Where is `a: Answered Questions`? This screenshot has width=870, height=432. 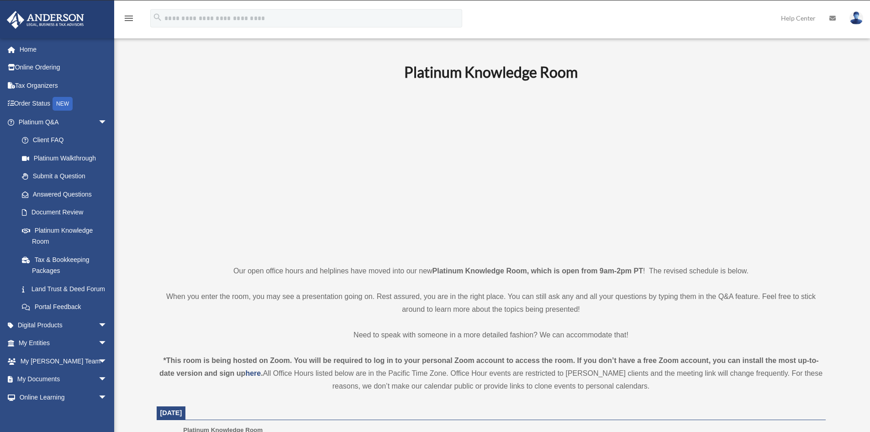 a: Answered Questions is located at coordinates (67, 194).